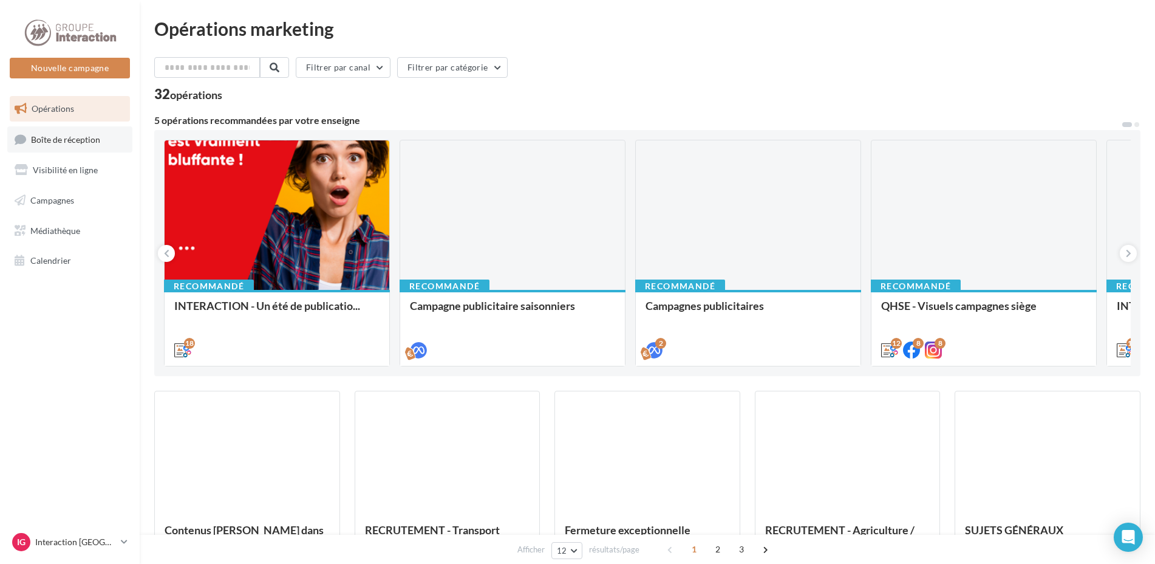 Image resolution: width=1155 pixels, height=564 pixels. I want to click on span: Médiathèque, so click(55, 230).